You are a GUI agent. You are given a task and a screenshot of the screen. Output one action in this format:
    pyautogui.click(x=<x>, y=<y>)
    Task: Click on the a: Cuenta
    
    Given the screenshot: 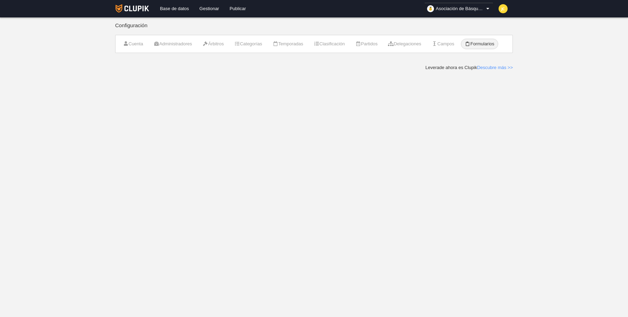 What is the action you would take?
    pyautogui.click(x=133, y=44)
    